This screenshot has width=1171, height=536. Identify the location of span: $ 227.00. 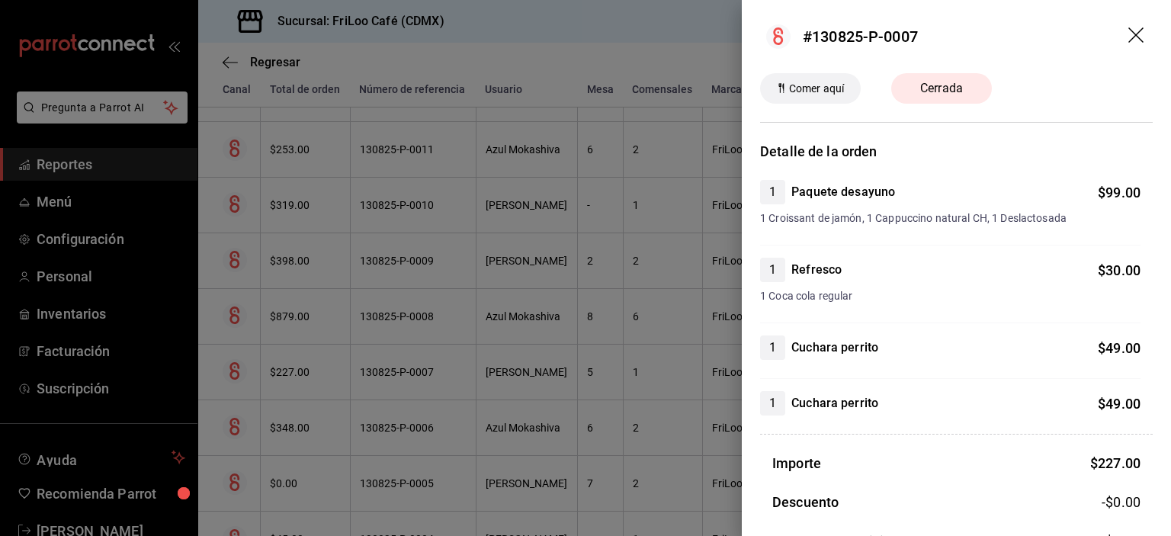
(1115, 463).